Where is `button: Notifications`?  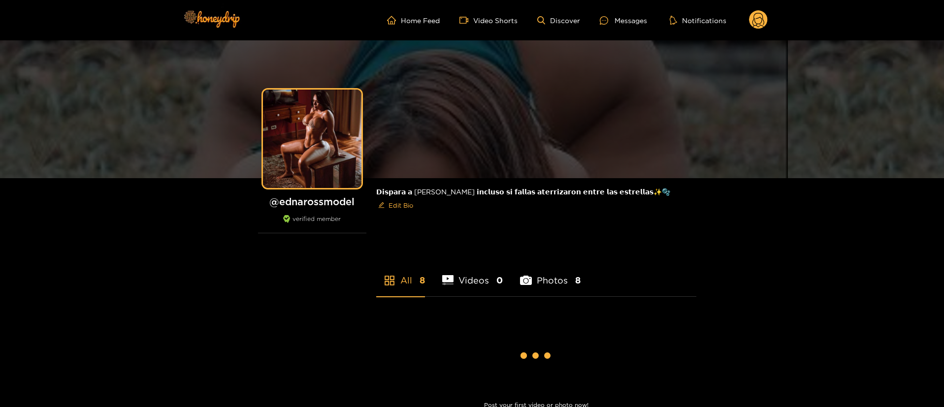 button: Notifications is located at coordinates (698, 20).